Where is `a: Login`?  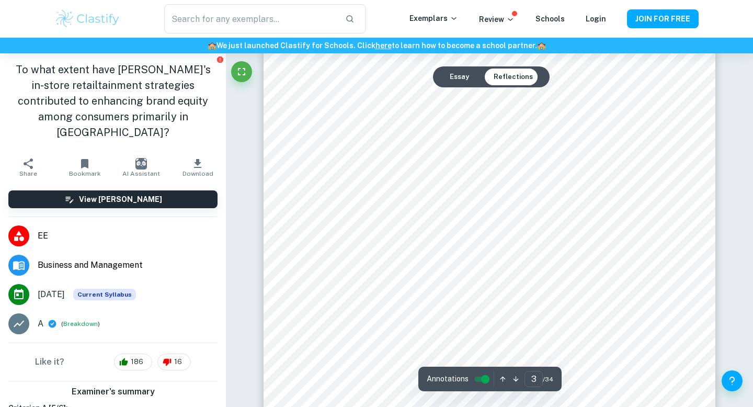
a: Login is located at coordinates (596, 19).